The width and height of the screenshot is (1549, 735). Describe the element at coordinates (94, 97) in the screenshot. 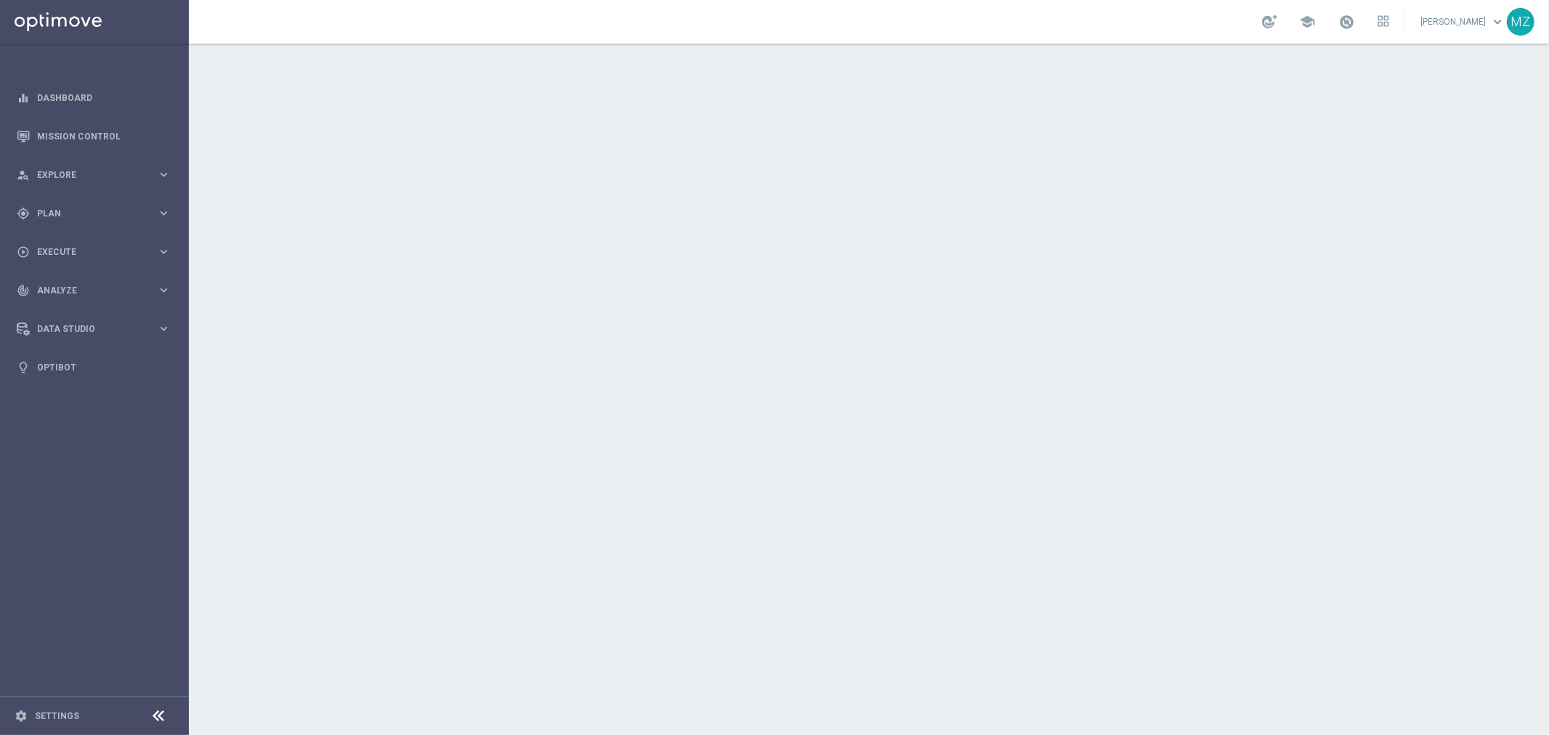

I see `div: Dashboard` at that location.